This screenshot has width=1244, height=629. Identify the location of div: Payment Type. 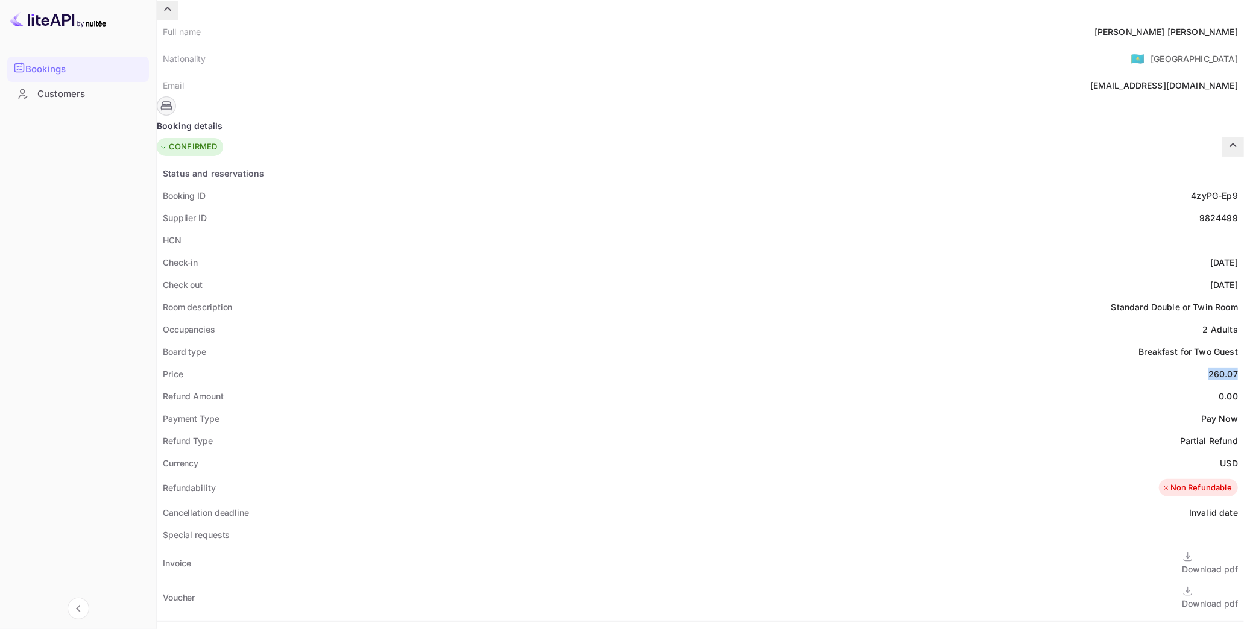
(191, 418).